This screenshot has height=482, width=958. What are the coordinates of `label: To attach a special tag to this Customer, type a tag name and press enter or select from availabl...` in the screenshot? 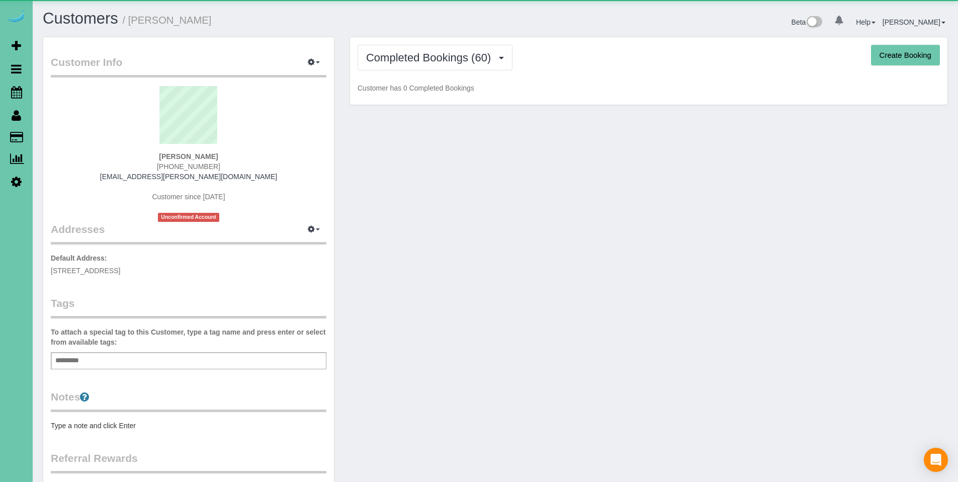 It's located at (189, 337).